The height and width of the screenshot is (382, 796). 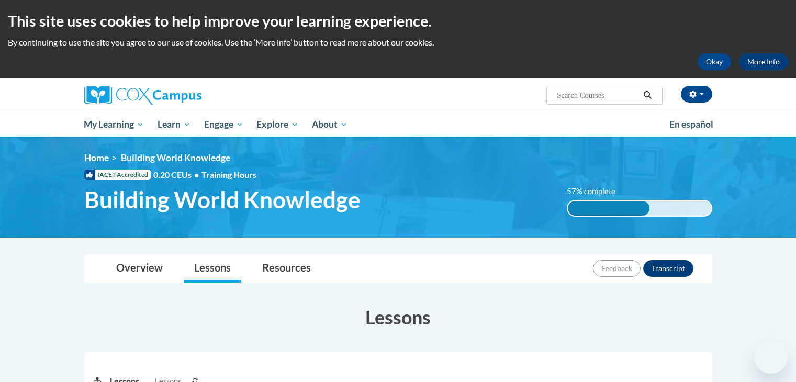 I want to click on button: Account Settings, so click(x=696, y=94).